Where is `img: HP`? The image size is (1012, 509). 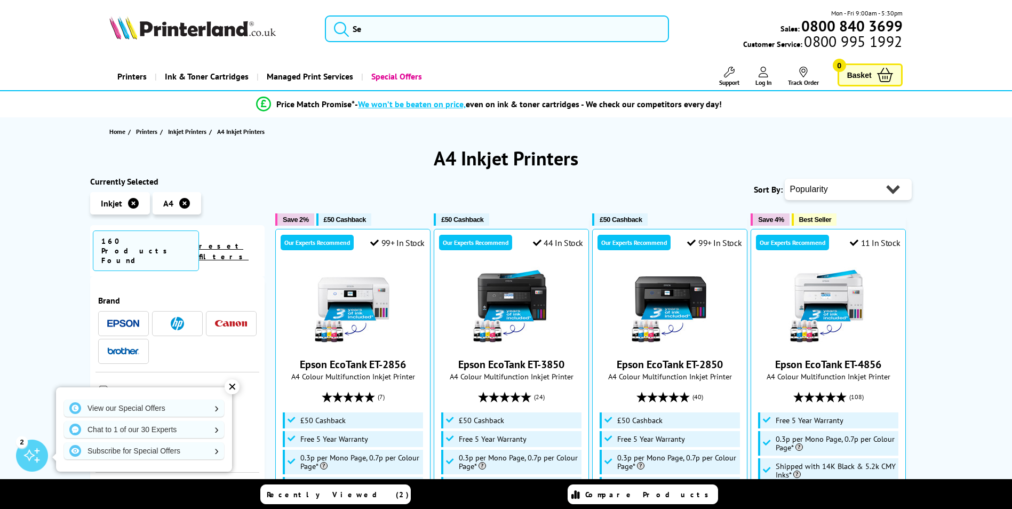 img: HP is located at coordinates (177, 323).